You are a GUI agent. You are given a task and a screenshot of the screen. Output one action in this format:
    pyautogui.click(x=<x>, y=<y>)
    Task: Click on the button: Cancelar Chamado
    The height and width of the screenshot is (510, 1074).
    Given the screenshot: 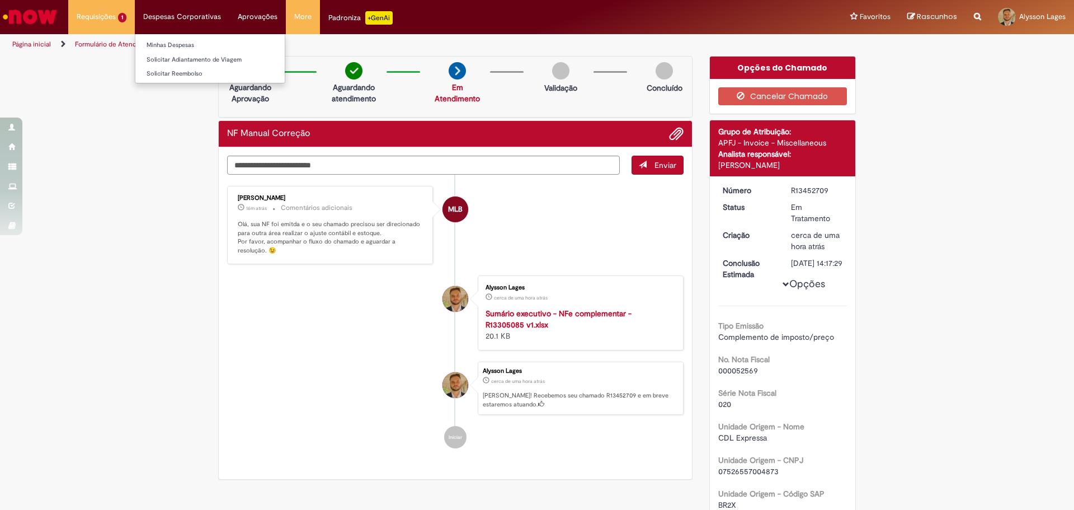 What is the action you would take?
    pyautogui.click(x=783, y=96)
    